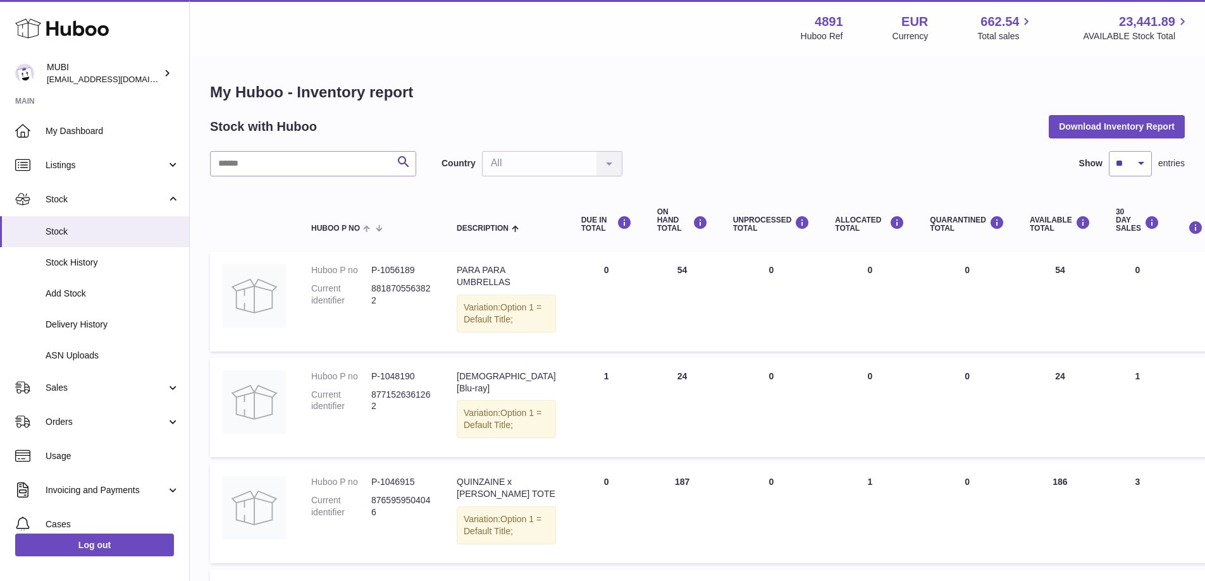 The width and height of the screenshot is (1205, 581). What do you see at coordinates (1000, 22) in the screenshot?
I see `span: 662.54` at bounding box center [1000, 22].